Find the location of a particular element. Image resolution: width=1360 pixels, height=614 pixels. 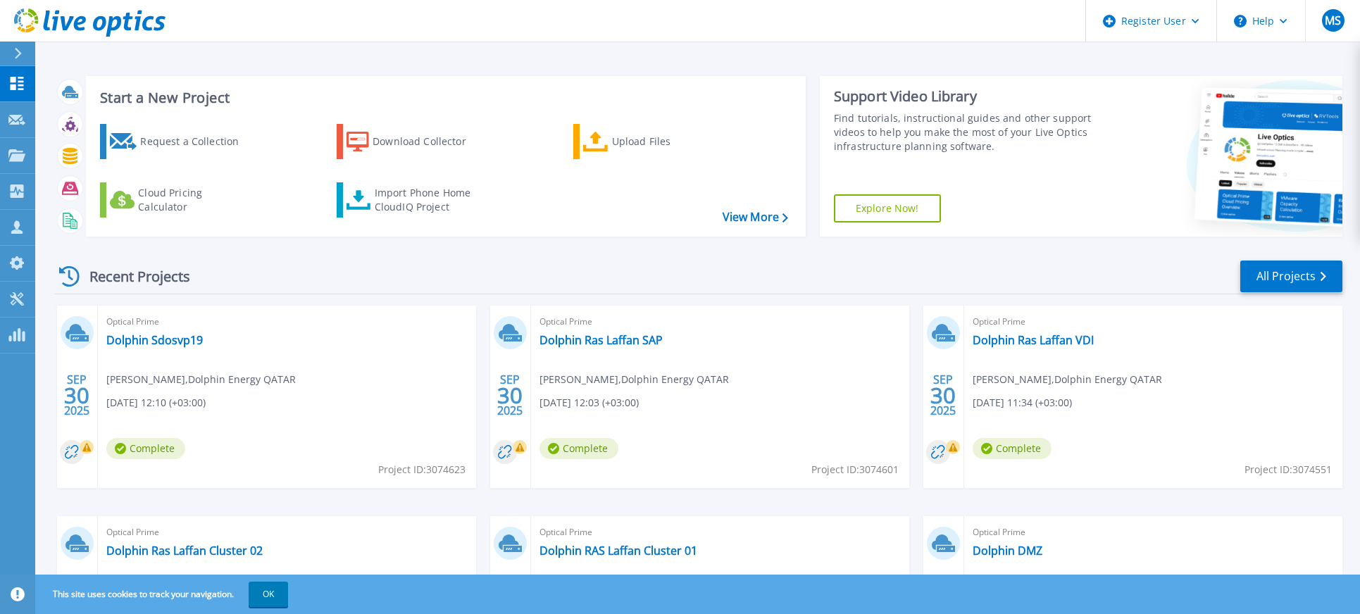

a: Cloud Pricing Calculator is located at coordinates (178, 200).